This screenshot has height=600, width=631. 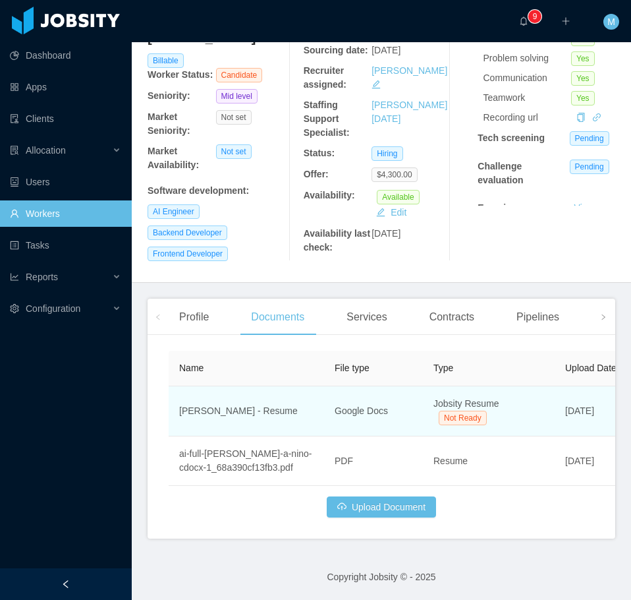 I want to click on b: Worker Status:, so click(x=180, y=74).